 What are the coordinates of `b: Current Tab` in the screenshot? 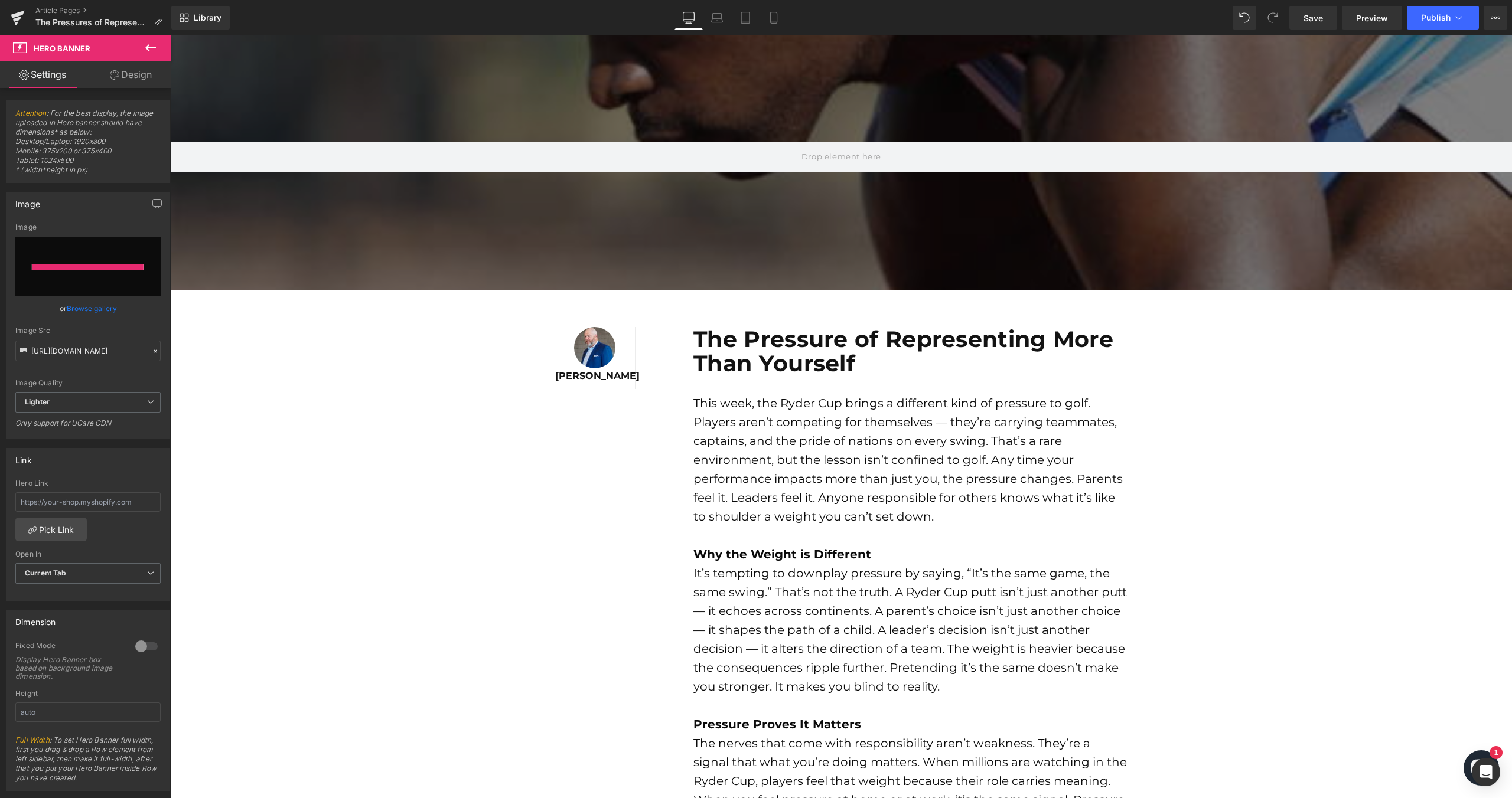 It's located at (45, 573).